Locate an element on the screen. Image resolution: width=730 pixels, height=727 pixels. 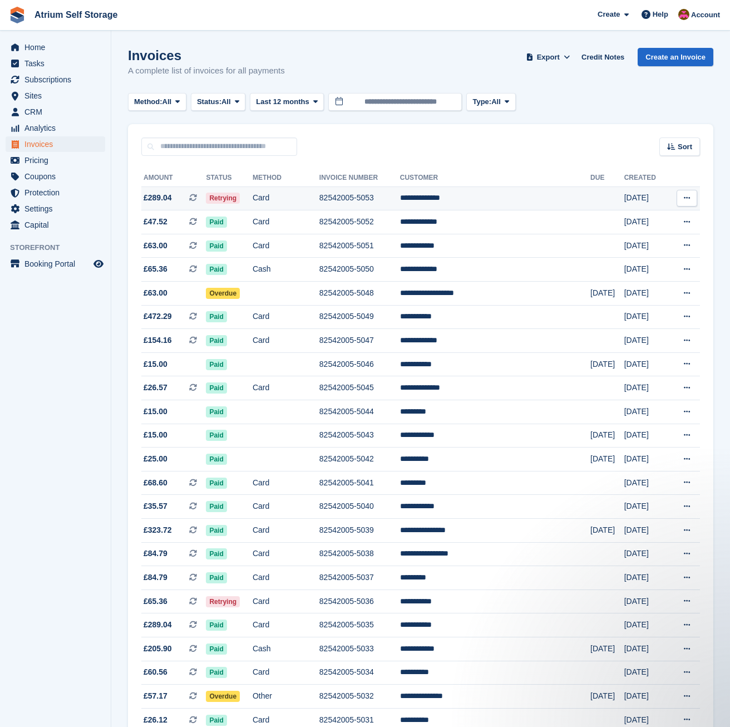
span: £35.57 is located at coordinates (155, 506).